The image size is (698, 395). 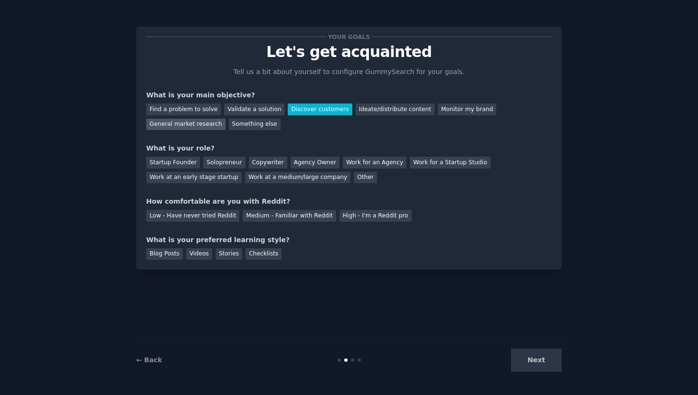 What do you see at coordinates (349, 95) in the screenshot?
I see `div: What is your main objective?` at bounding box center [349, 95].